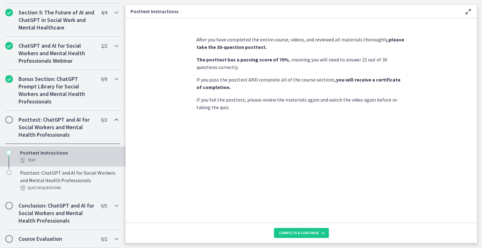 This screenshot has height=248, width=482. I want to click on strong: The posttest has a passing score of 70%, so click(243, 60).